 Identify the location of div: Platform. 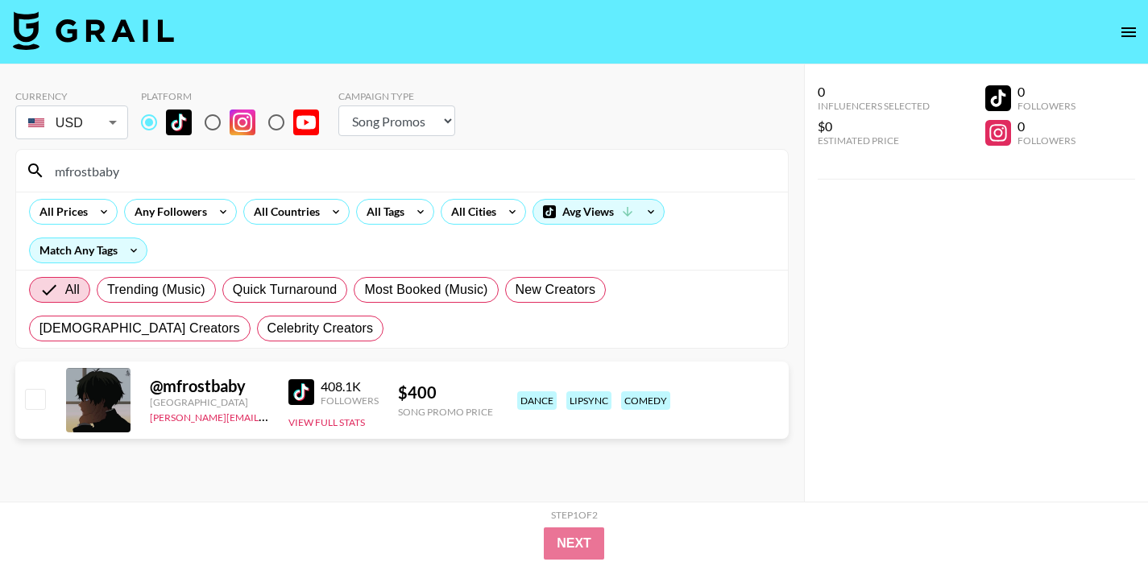
(236, 96).